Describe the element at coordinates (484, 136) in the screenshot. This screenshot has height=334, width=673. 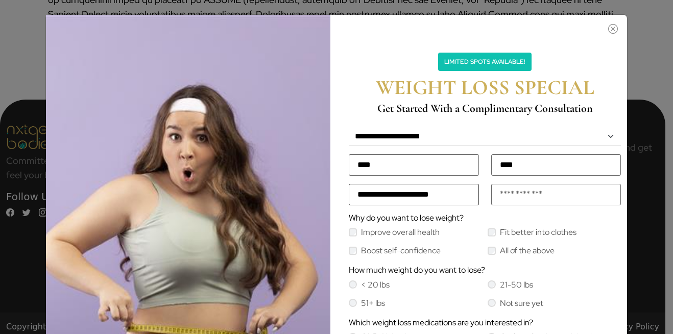
I see `select: Default select example` at that location.